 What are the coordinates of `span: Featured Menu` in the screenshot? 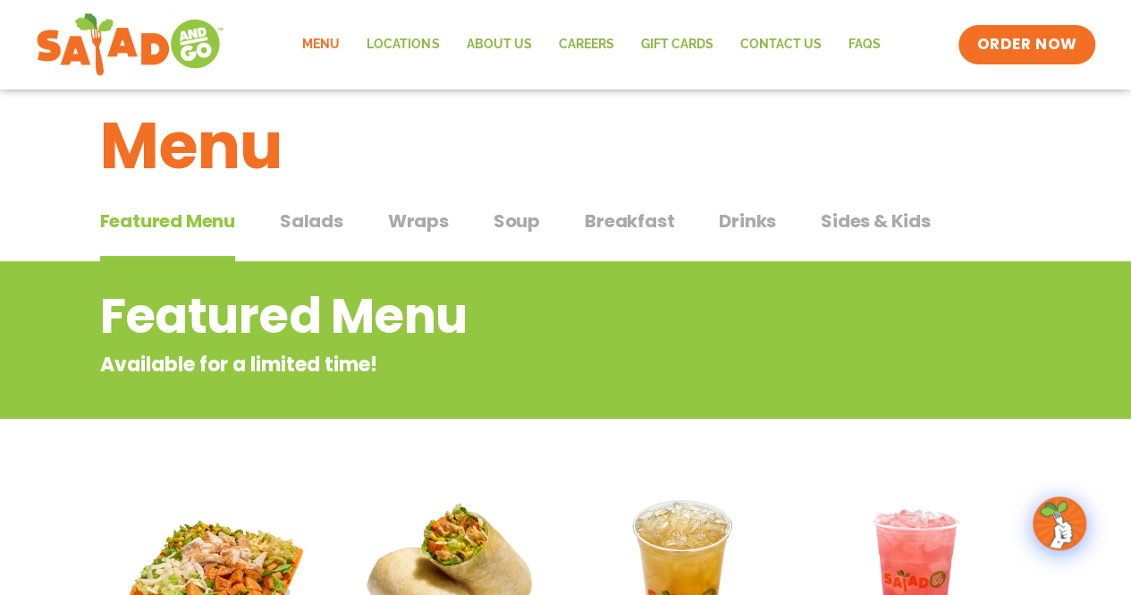 It's located at (167, 221).